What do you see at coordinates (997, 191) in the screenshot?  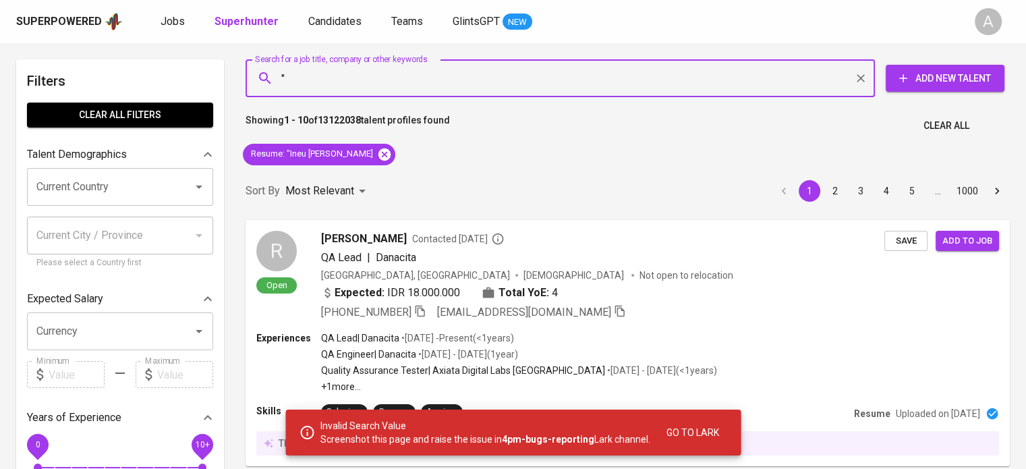 I see `button: Go to next page` at bounding box center [997, 191].